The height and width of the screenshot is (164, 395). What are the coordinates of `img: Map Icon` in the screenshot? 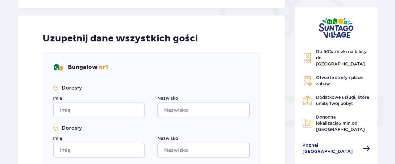 It's located at (308, 123).